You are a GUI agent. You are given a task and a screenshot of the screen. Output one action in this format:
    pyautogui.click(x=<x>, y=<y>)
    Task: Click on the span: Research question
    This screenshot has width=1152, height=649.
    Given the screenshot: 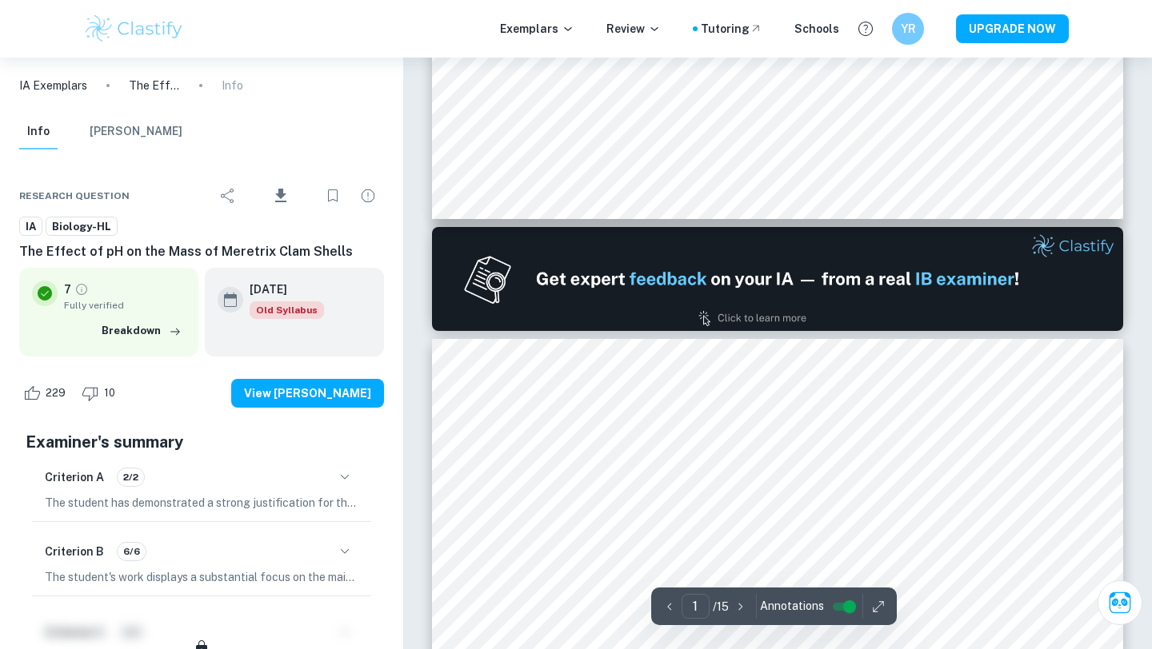 What is the action you would take?
    pyautogui.click(x=74, y=196)
    